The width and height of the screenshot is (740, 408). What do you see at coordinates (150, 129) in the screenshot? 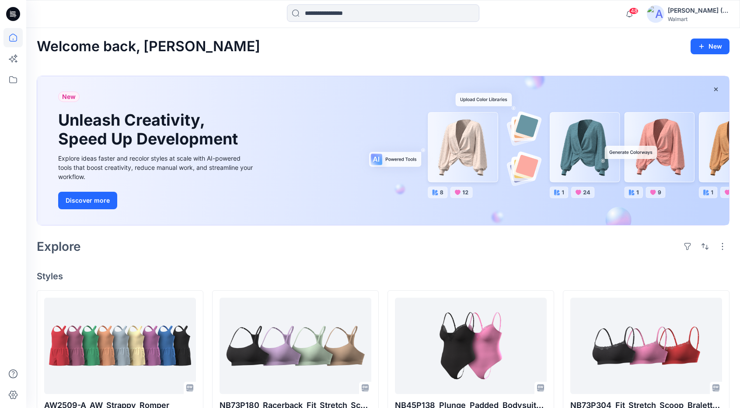
I see `h1: Unleash Creativity, Speed Up Development` at bounding box center [150, 129].